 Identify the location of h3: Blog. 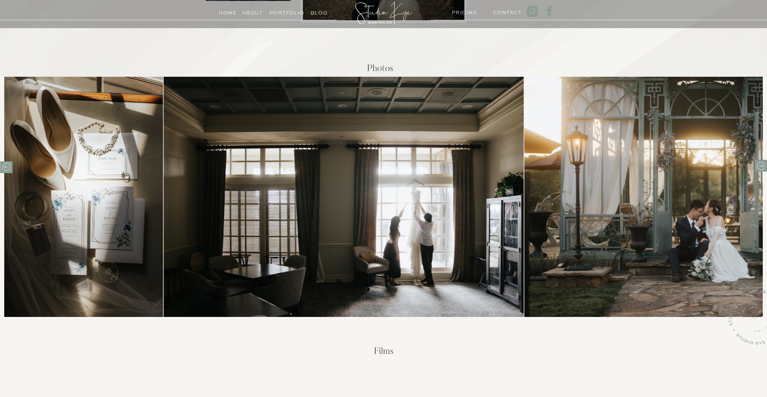
(319, 11).